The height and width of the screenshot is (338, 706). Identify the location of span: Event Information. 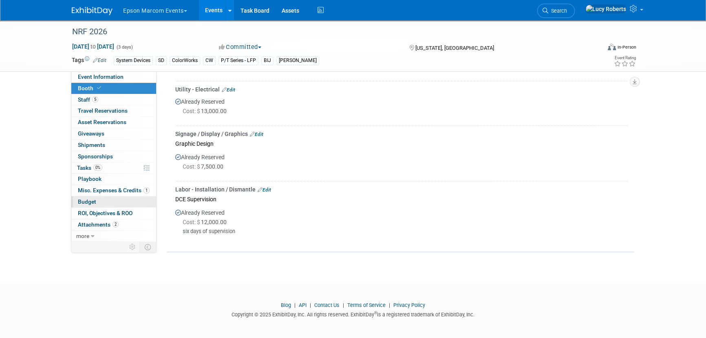
(101, 77).